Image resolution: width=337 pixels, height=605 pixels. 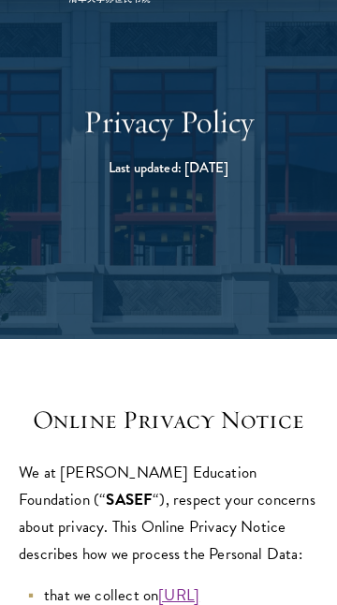 I want to click on h3: Online Privacy Notice, so click(x=168, y=419).